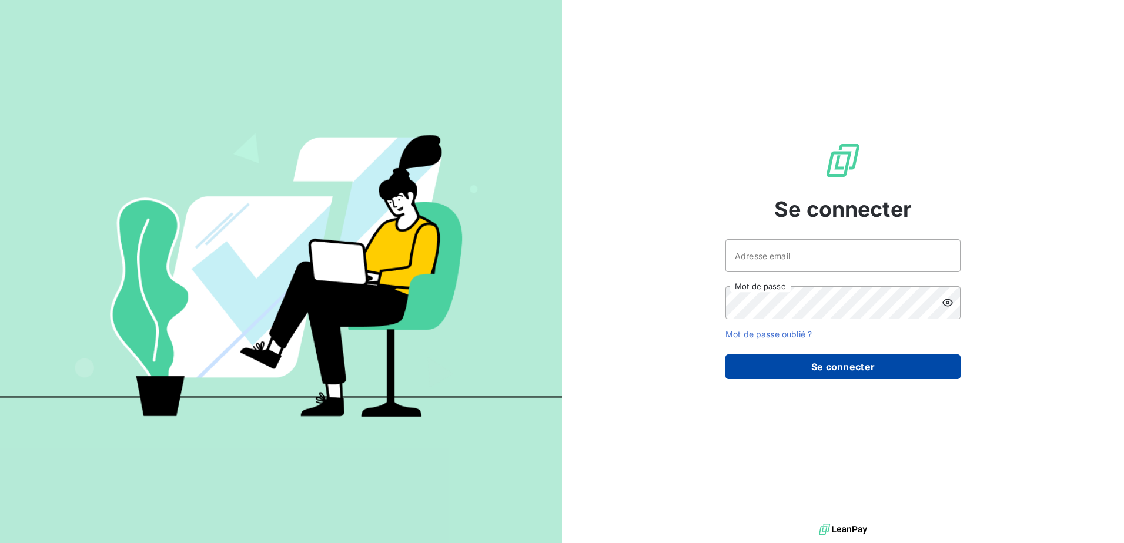 Image resolution: width=1124 pixels, height=543 pixels. I want to click on button: Se connecter, so click(843, 367).